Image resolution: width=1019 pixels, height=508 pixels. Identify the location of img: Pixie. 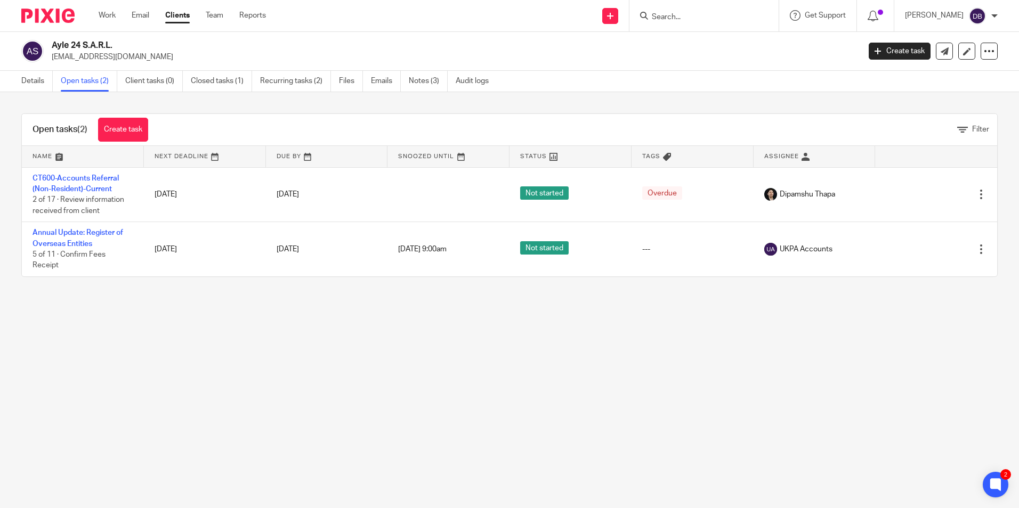
(48, 15).